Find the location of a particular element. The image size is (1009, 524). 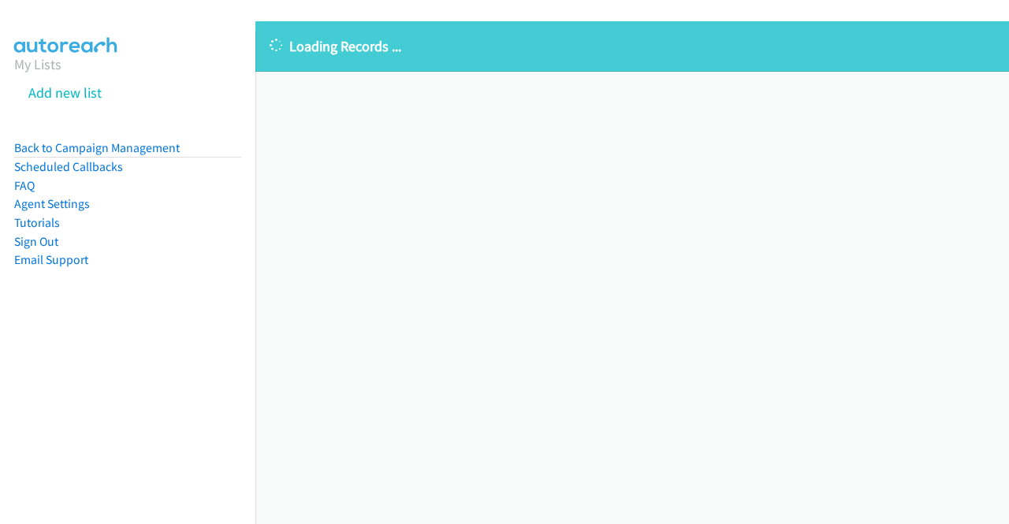

a: Scheduled Callbacks is located at coordinates (69, 166).